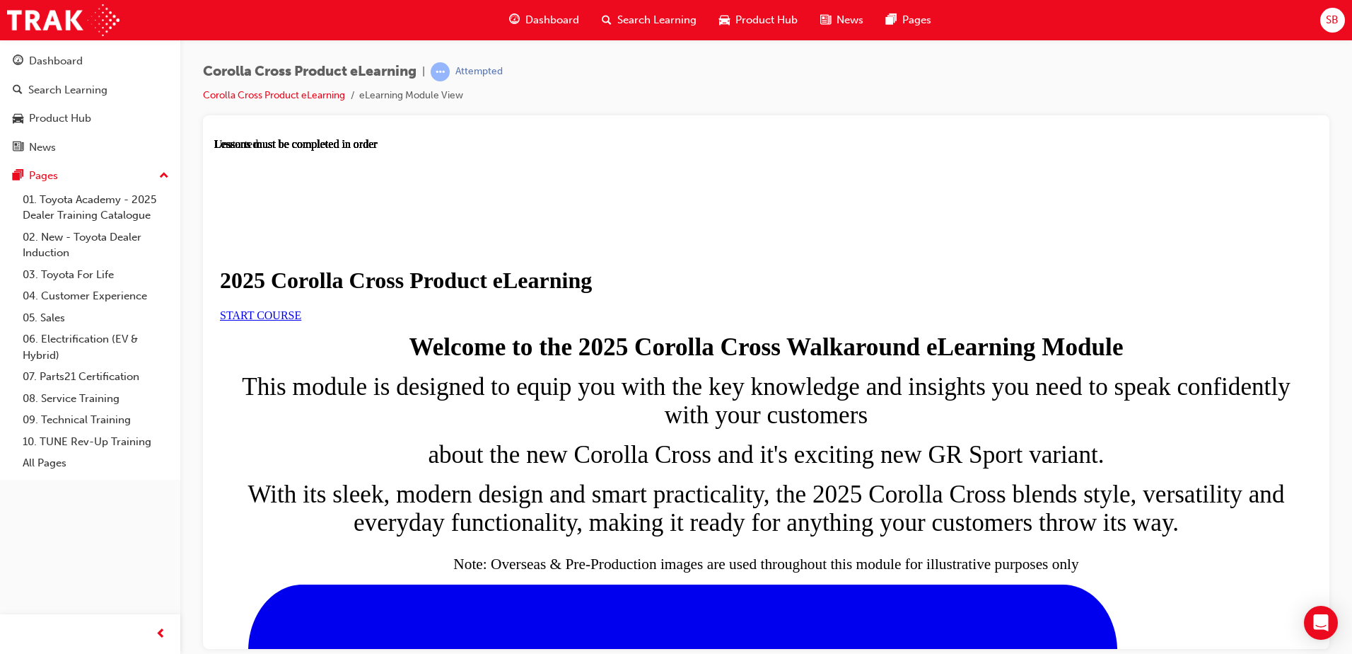  What do you see at coordinates (95, 245) in the screenshot?
I see `a: 02. New - Toyota Dealer Induction` at bounding box center [95, 245].